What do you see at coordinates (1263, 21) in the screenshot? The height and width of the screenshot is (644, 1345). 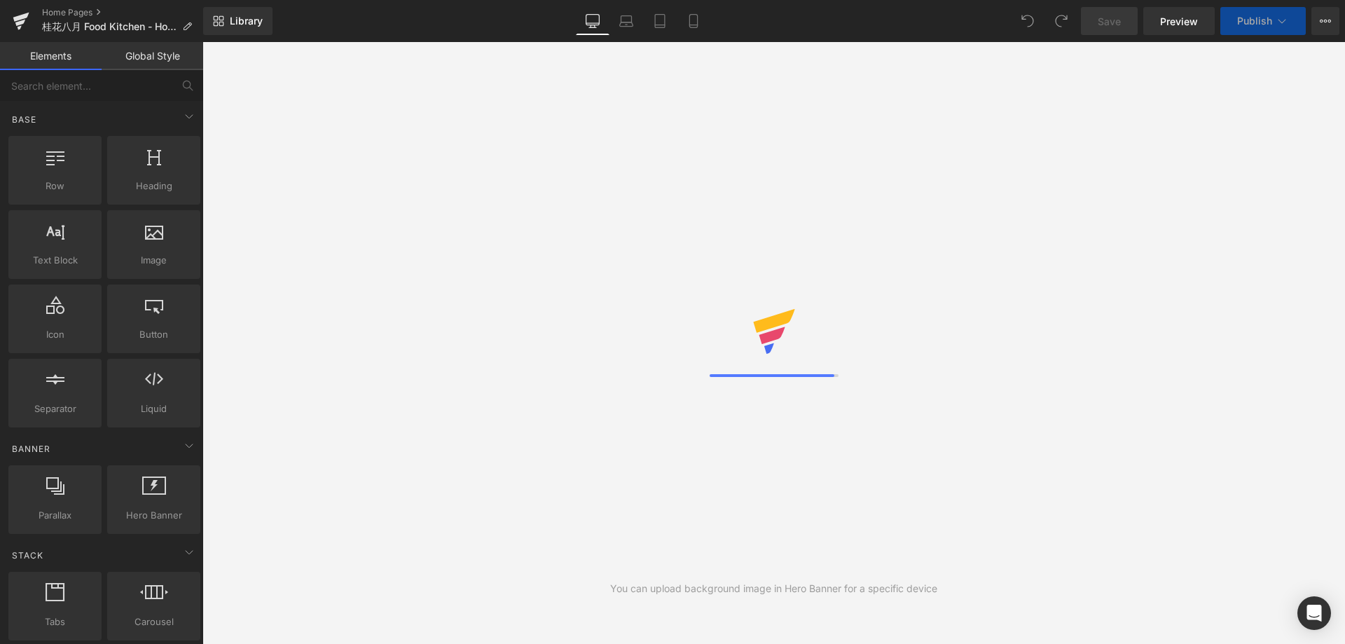 I see `button: Publish` at bounding box center [1263, 21].